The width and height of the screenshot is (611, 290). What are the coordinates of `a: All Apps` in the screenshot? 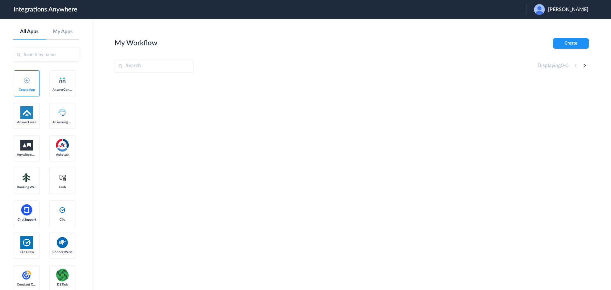 It's located at (29, 32).